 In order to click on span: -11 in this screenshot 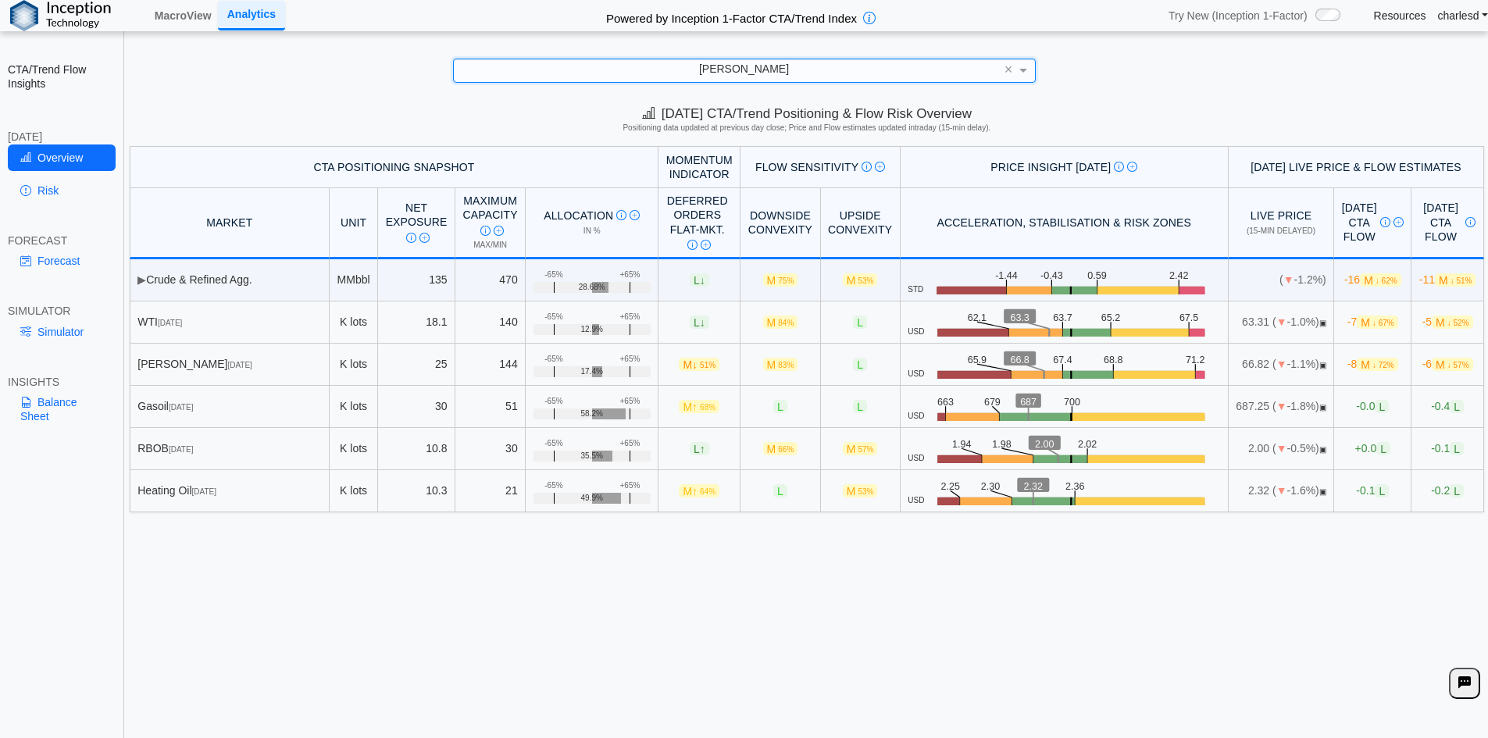, I will do `click(1448, 280)`.